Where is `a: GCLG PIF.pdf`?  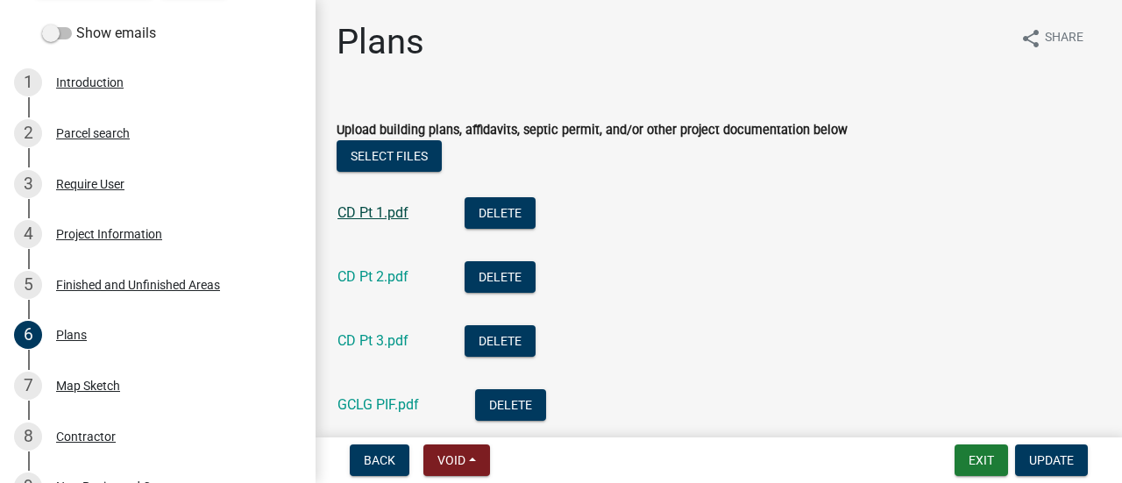
a: GCLG PIF.pdf is located at coordinates (378, 404).